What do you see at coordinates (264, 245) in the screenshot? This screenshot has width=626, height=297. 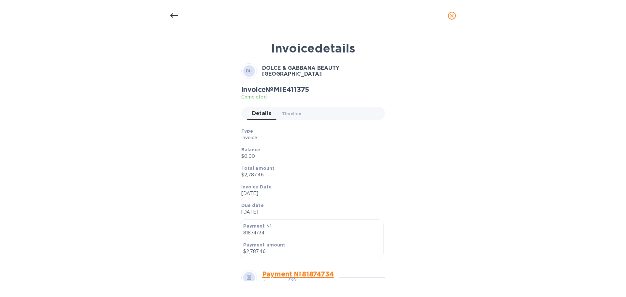 I see `b: Payment amount` at bounding box center [264, 245].